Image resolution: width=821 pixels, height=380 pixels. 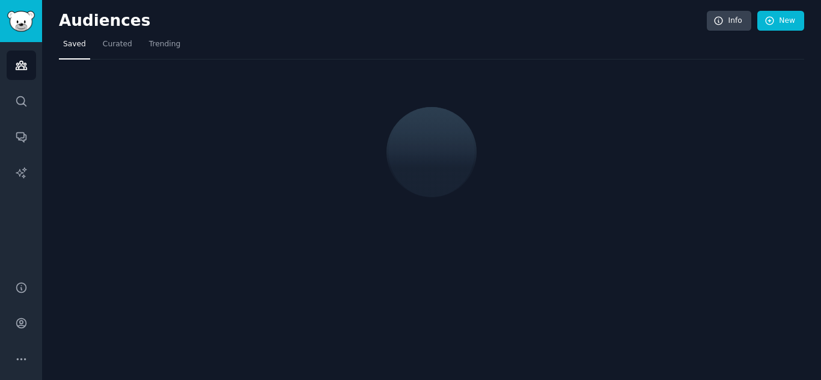 What do you see at coordinates (165, 44) in the screenshot?
I see `span: Trending` at bounding box center [165, 44].